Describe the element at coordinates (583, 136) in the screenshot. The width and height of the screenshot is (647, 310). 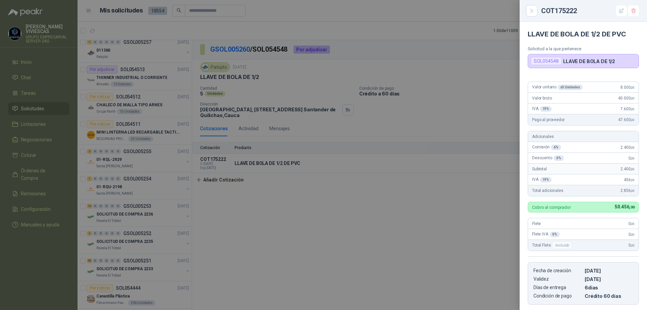
I see `div: Adicionales` at that location.